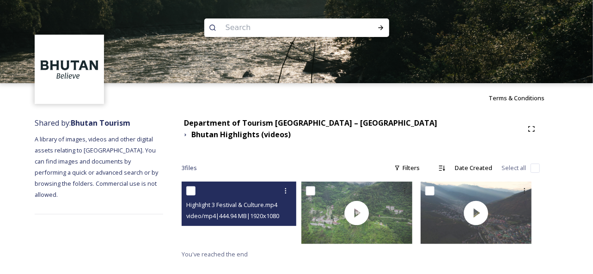  I want to click on span: Terms & Conditions, so click(516, 98).